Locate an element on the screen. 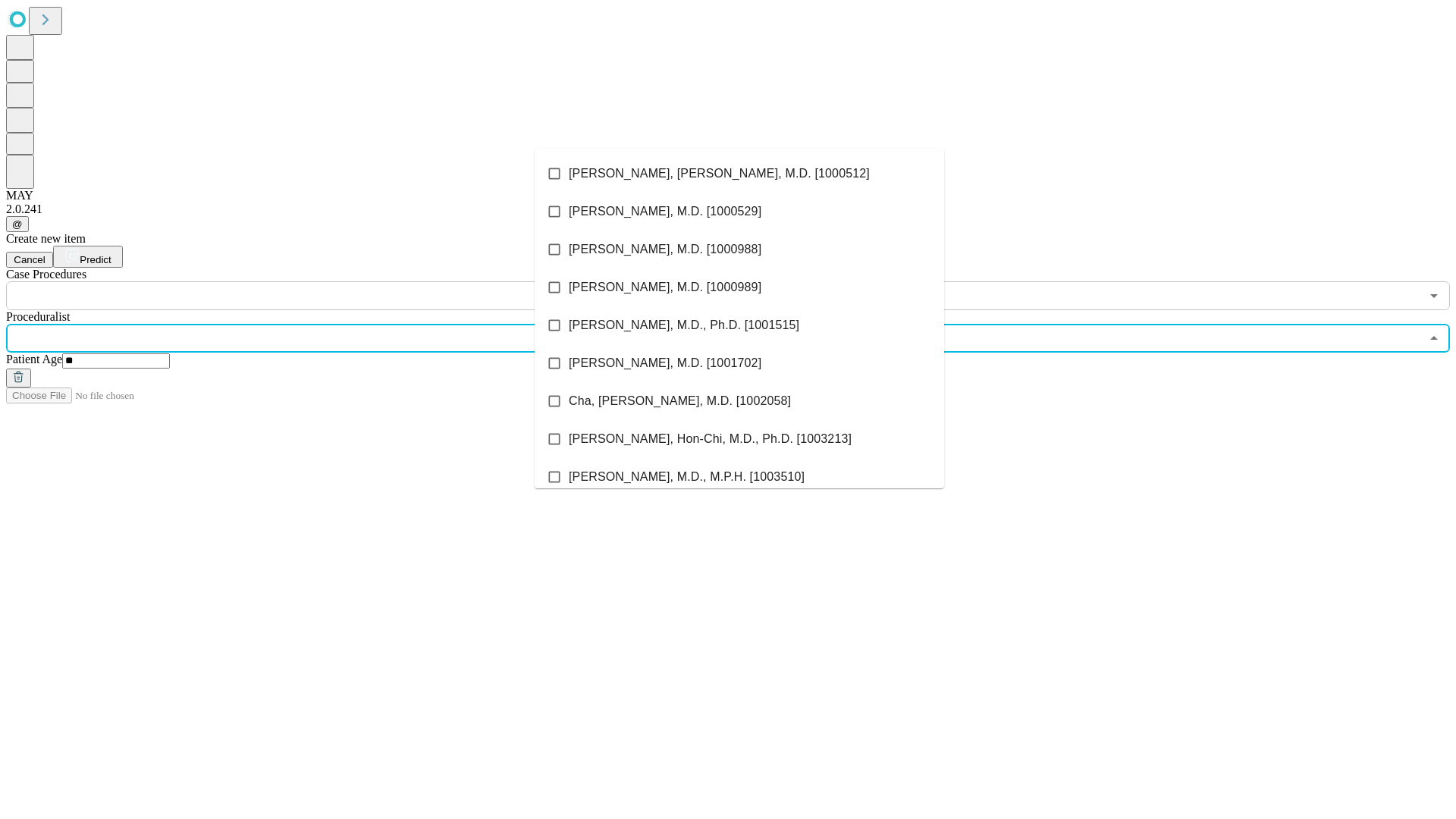  span: Create new item is located at coordinates (46, 238).